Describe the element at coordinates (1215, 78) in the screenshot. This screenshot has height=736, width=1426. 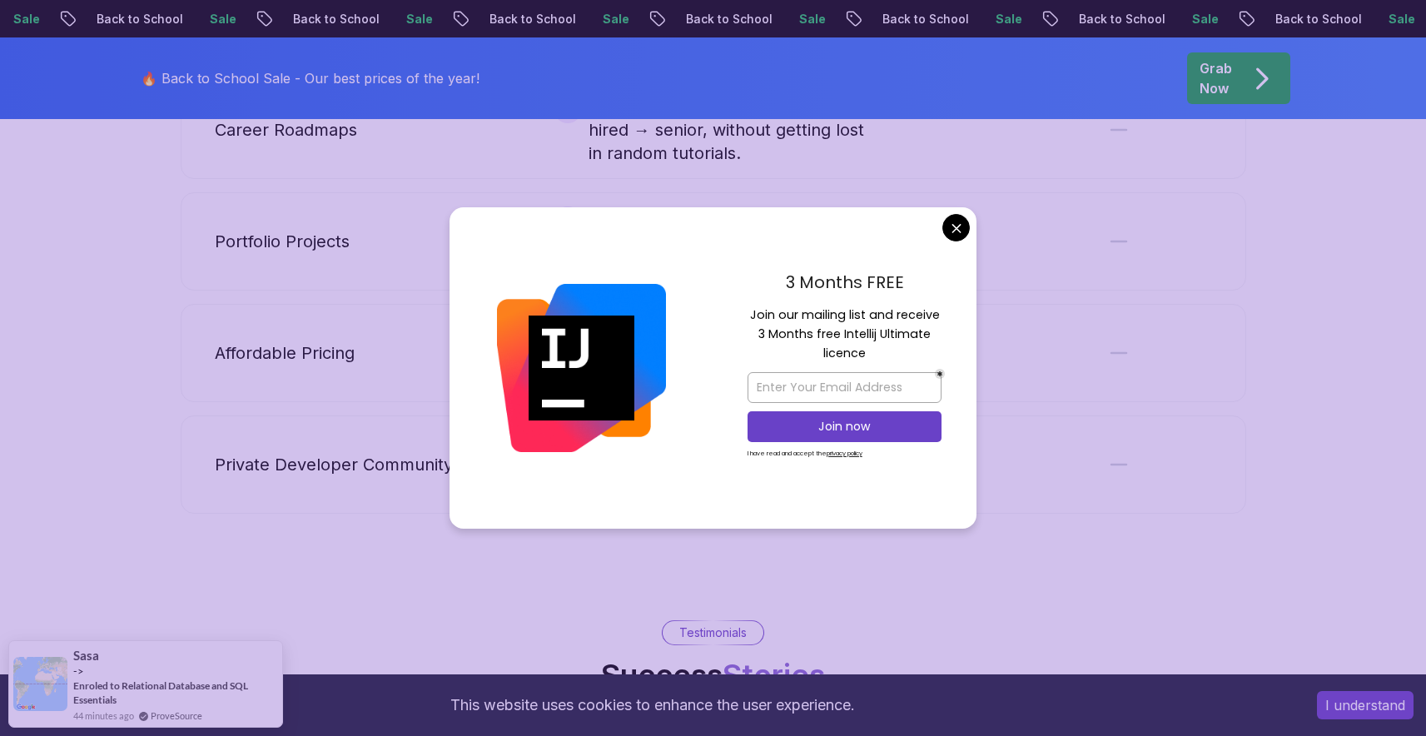
I see `p: Grab Now` at that location.